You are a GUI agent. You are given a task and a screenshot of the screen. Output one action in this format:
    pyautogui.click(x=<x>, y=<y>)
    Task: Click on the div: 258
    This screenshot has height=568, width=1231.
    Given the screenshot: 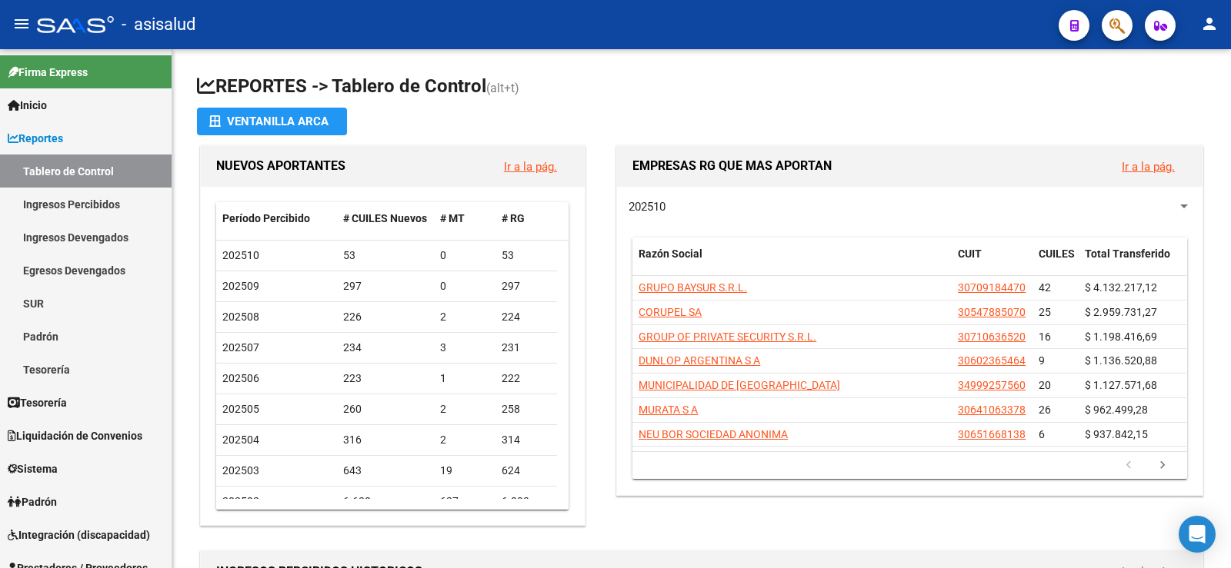 What is the action you would take?
    pyautogui.click(x=526, y=409)
    